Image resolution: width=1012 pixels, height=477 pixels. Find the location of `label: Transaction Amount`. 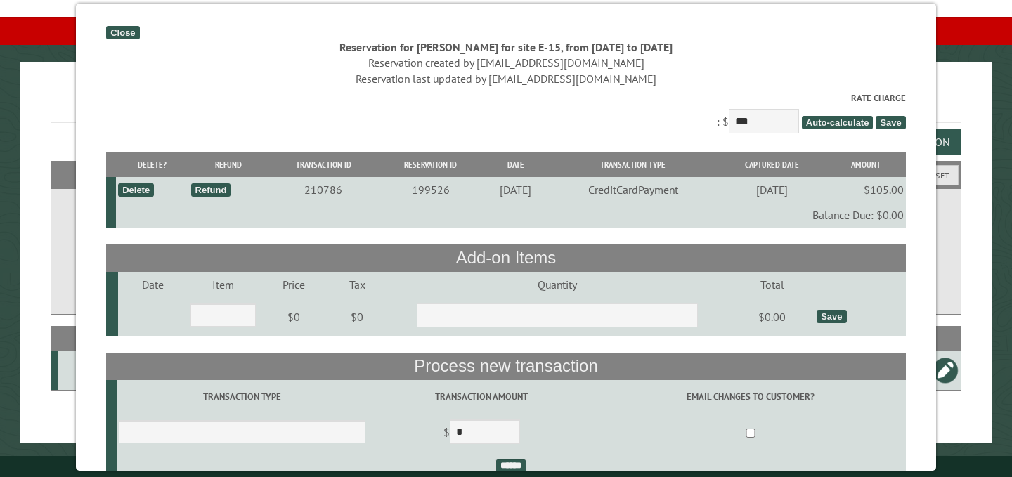

label: Transaction Amount is located at coordinates (481, 396).